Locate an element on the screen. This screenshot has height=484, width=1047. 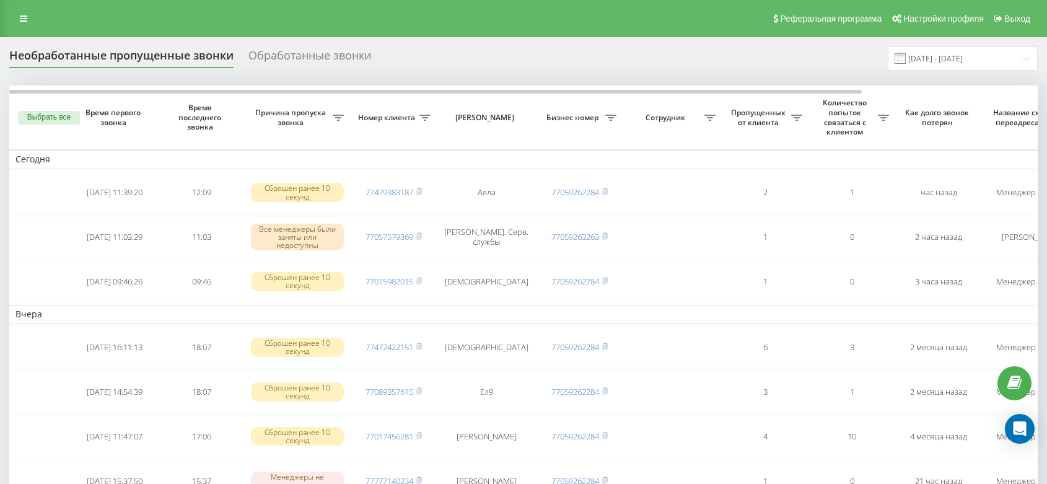
span: Номер клиента is located at coordinates (388, 118).